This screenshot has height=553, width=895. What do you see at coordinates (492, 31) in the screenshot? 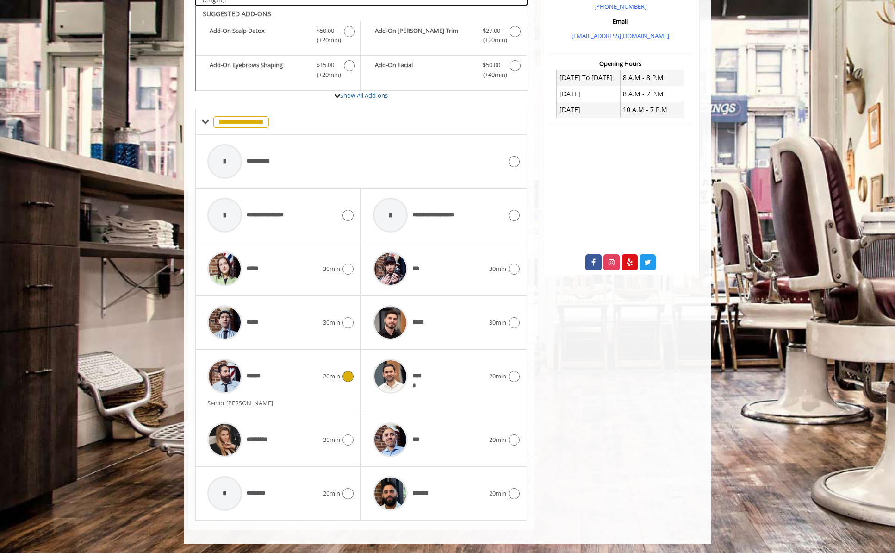
I see `span: $27.00` at bounding box center [492, 31].